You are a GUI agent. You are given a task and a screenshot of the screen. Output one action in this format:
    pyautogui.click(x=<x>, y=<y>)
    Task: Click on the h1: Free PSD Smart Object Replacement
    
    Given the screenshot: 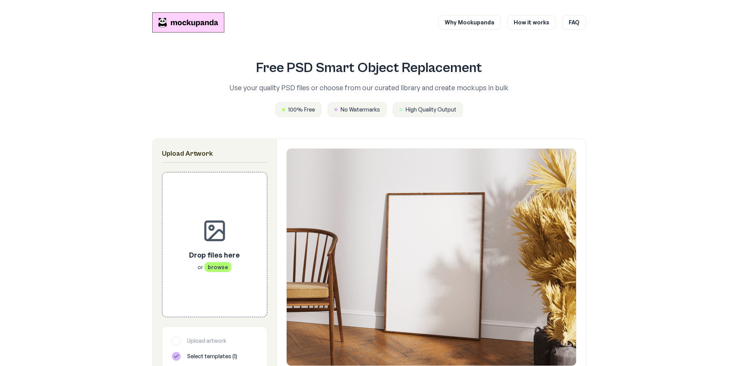 What is the action you would take?
    pyautogui.click(x=369, y=68)
    